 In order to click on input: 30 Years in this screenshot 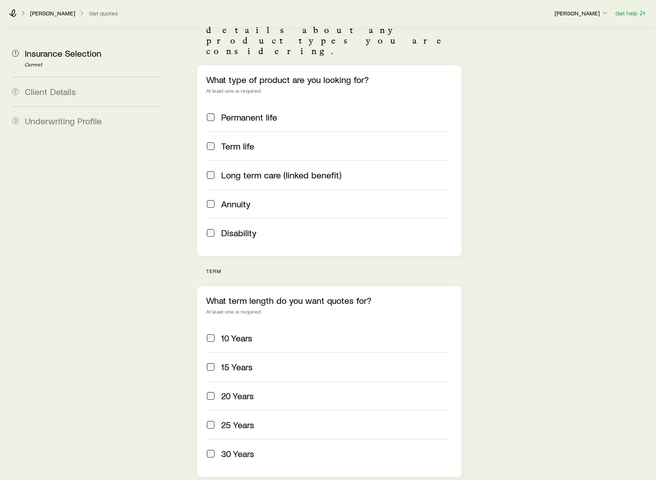, I will do `click(211, 454)`.